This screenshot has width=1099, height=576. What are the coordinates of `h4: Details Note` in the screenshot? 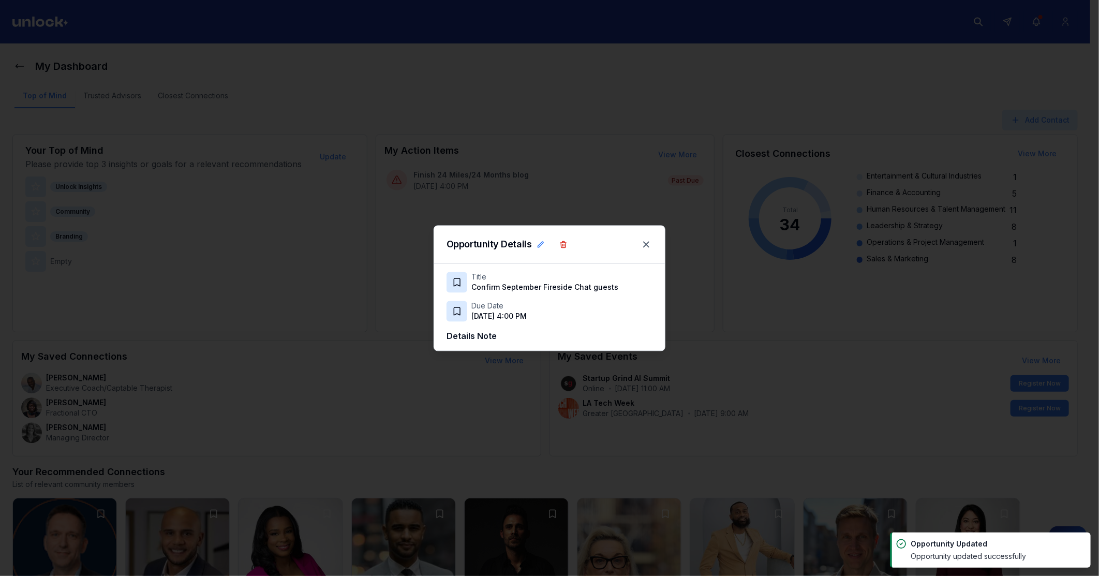 It's located at (550, 336).